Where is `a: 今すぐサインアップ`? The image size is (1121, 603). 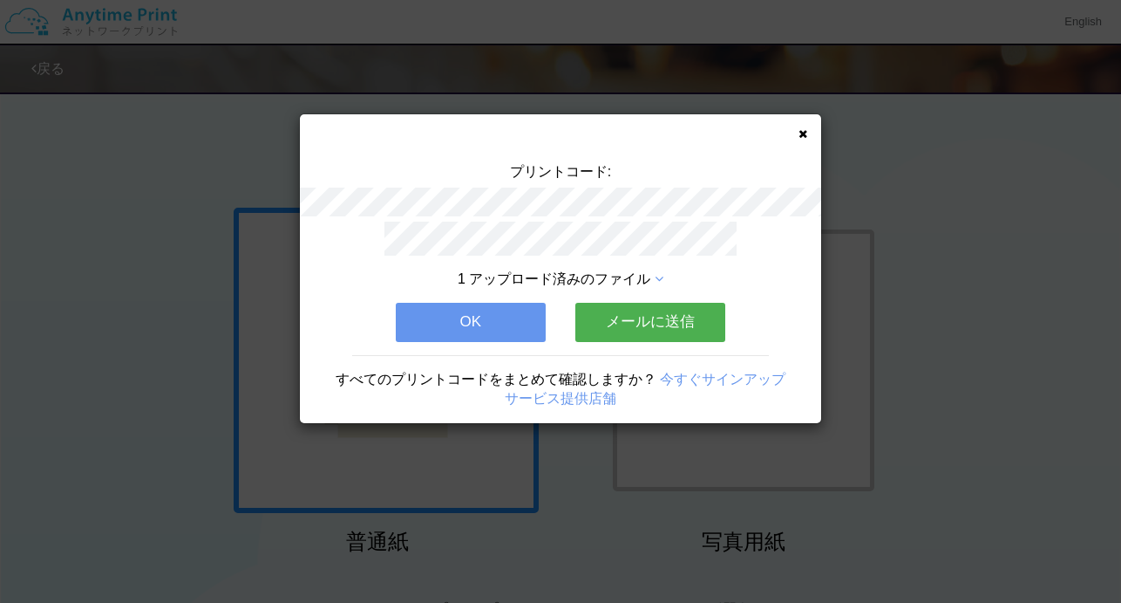
a: 今すぐサインアップ is located at coordinates (723, 378).